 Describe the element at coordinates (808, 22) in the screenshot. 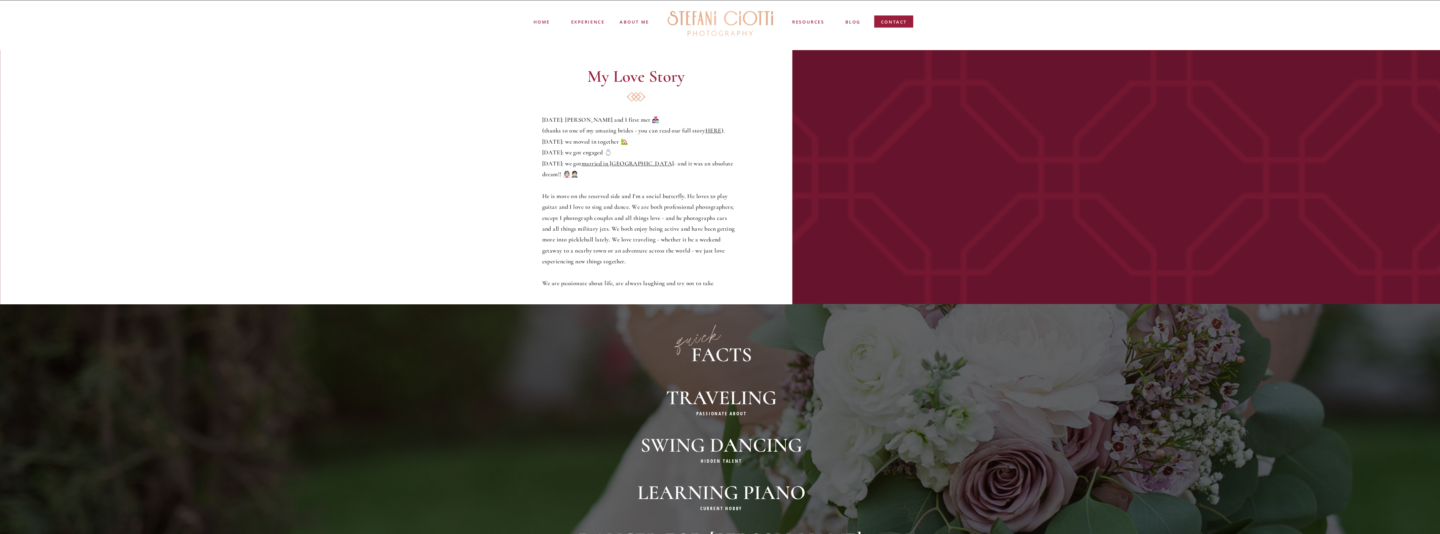

I see `a: resources` at that location.